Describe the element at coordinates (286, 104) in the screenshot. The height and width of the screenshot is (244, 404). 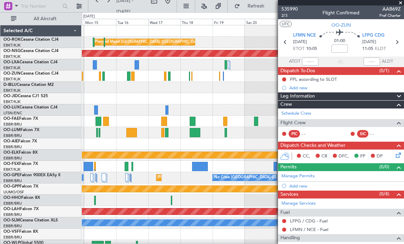
I see `span: Crew` at that location.